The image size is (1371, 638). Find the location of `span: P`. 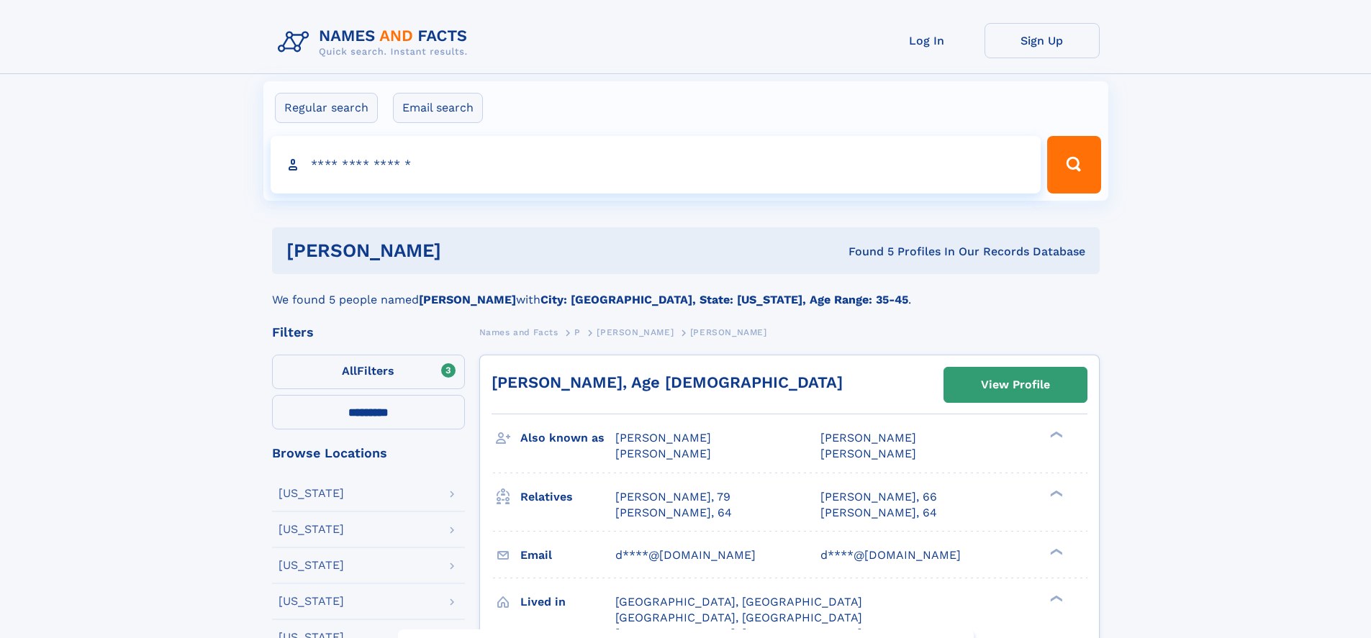

span: P is located at coordinates (577, 332).